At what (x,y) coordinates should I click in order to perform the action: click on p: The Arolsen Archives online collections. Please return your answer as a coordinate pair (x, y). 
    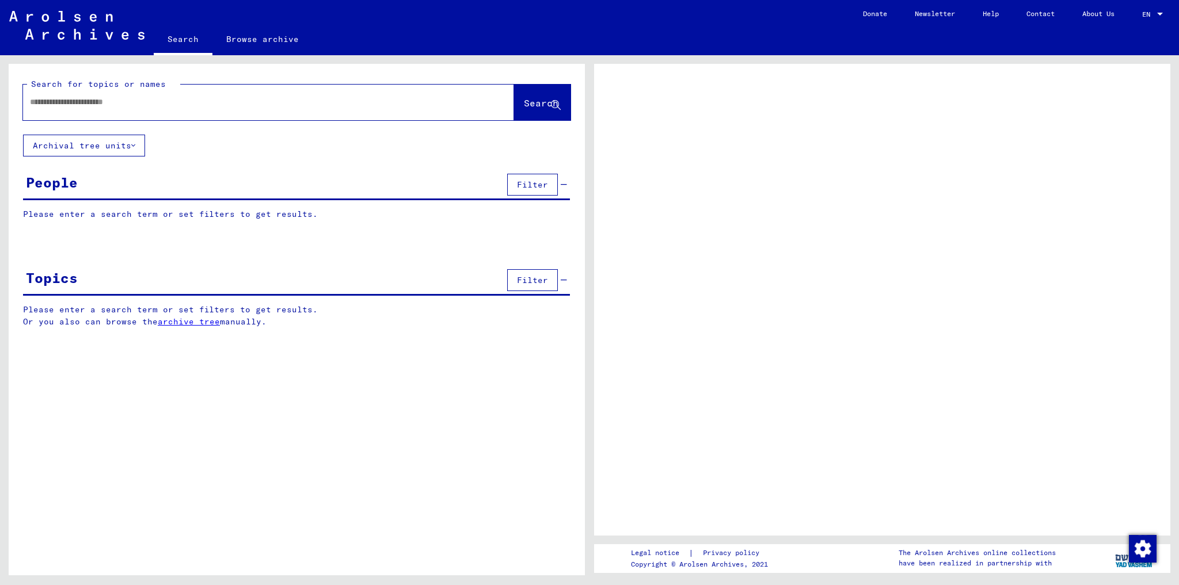
    Looking at the image, I should click on (977, 553).